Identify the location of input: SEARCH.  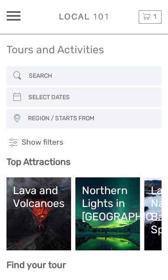
(91, 76).